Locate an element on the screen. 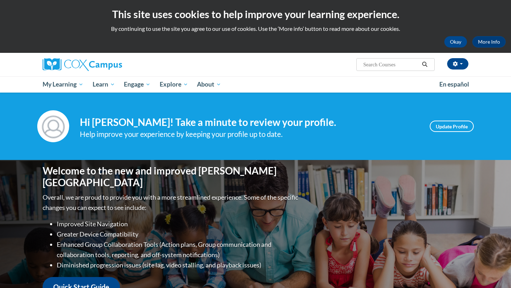 The height and width of the screenshot is (288, 511). a: More Info is located at coordinates (489, 42).